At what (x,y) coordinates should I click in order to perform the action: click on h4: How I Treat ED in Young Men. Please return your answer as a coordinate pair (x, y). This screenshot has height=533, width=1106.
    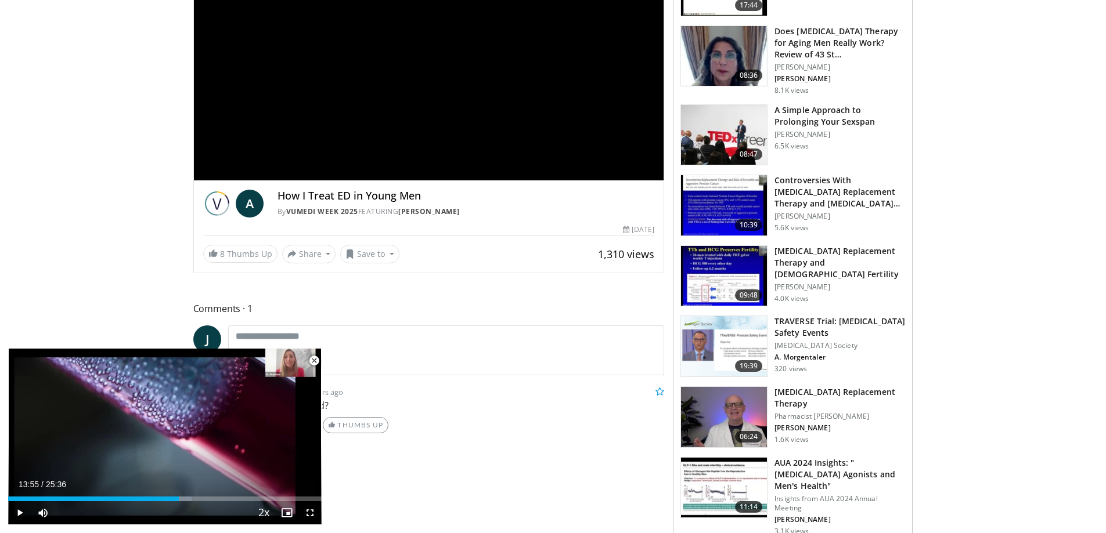
    Looking at the image, I should click on (466, 196).